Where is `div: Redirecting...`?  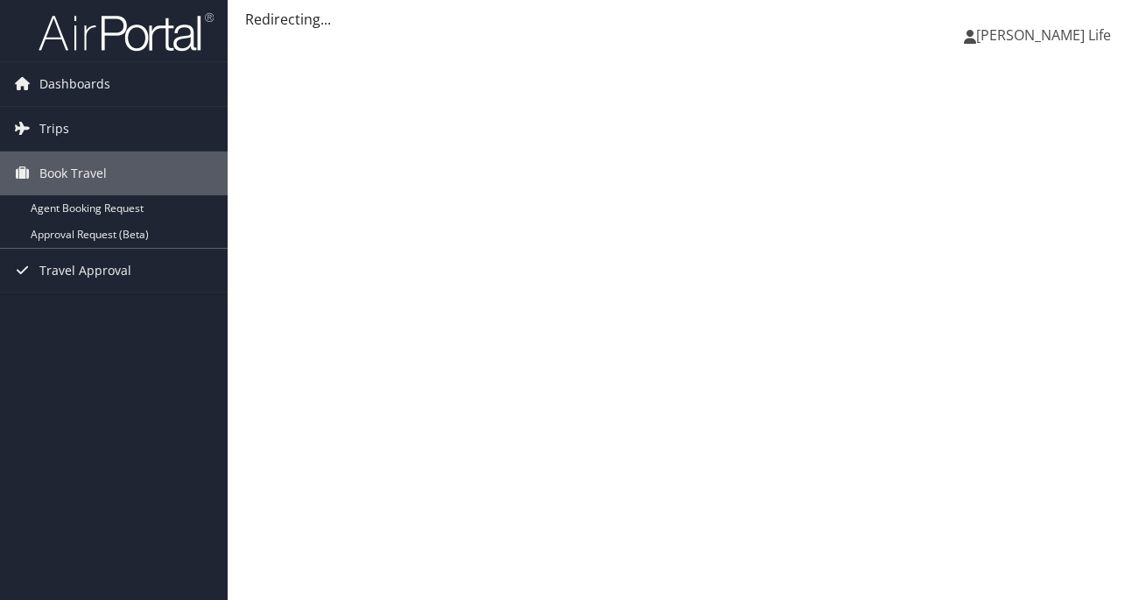
div: Redirecting... is located at coordinates (686, 19).